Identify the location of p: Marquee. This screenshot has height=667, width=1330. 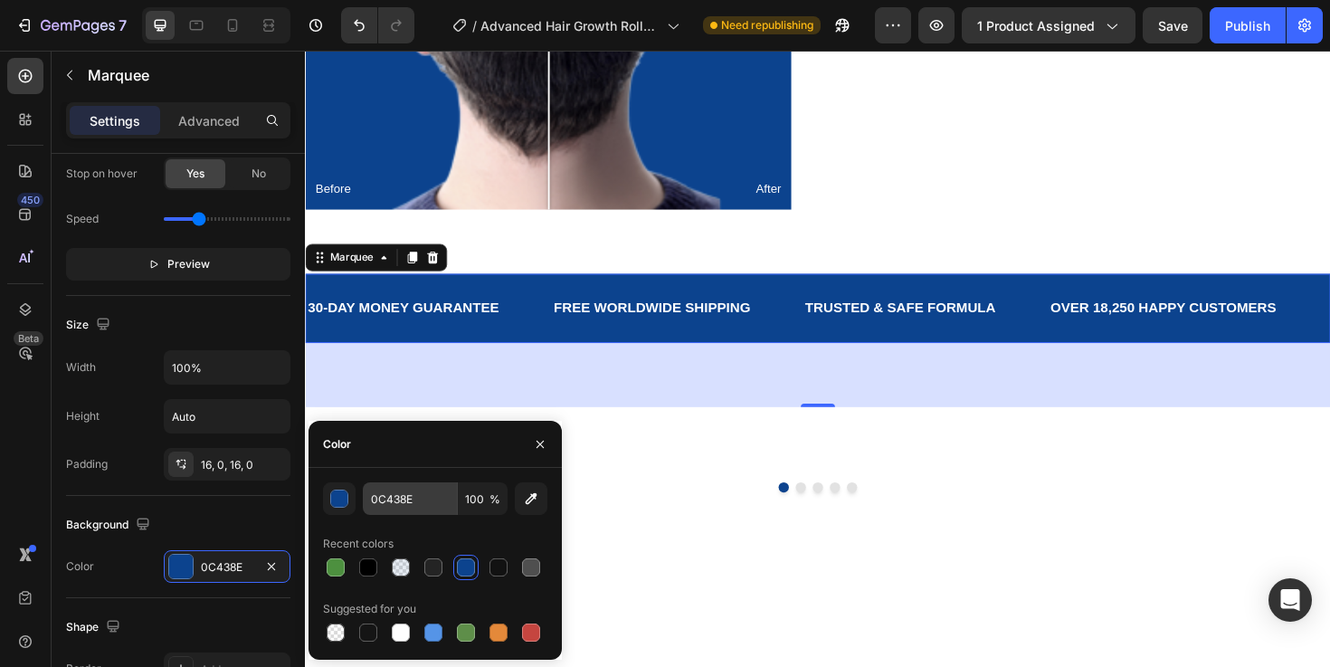
(186, 75).